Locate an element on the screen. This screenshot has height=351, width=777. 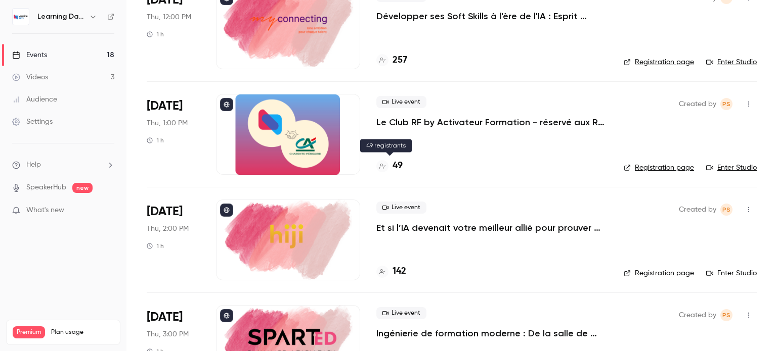
span: Thu, 1:00 PM is located at coordinates (167, 123).